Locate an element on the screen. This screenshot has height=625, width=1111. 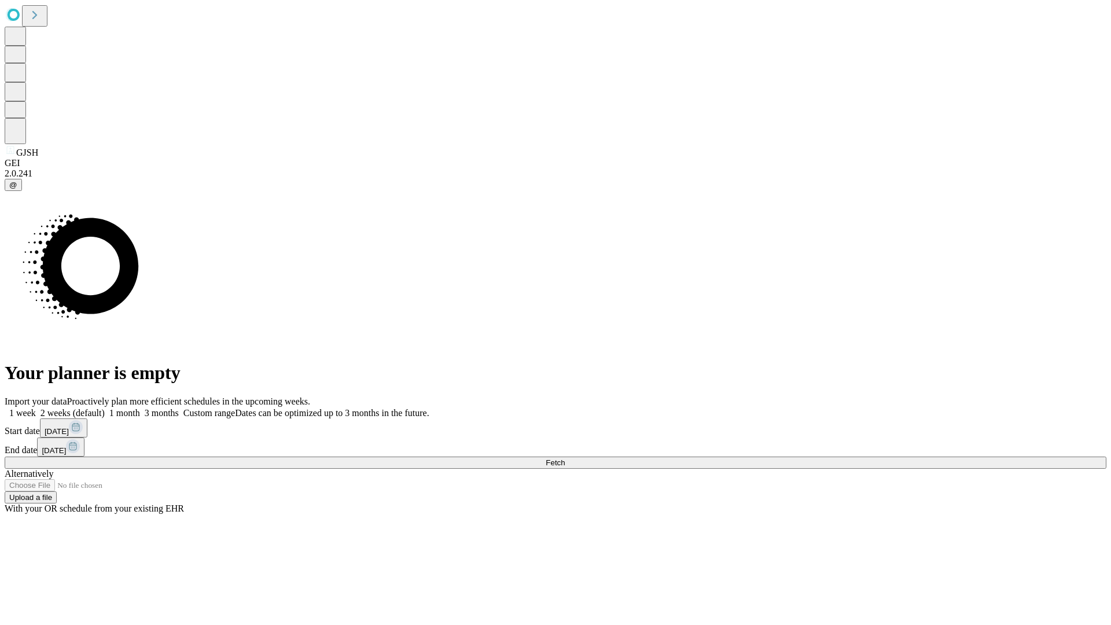
span: 1 week is located at coordinates (23, 412).